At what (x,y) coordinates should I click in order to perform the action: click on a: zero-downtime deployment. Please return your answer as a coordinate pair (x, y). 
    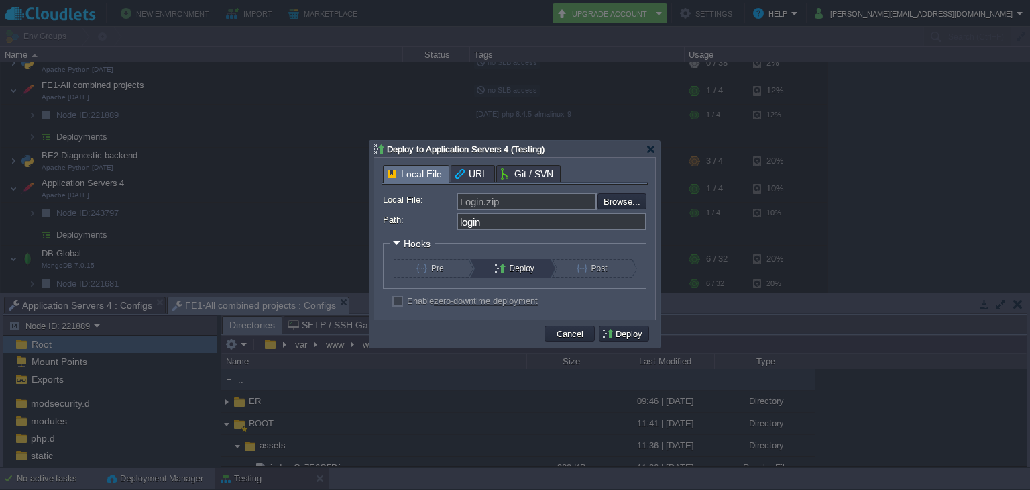
    Looking at the image, I should click on (486, 300).